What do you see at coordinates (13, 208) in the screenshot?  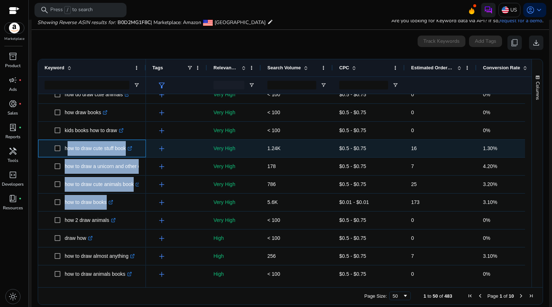 I see `p: Resources` at bounding box center [13, 208].